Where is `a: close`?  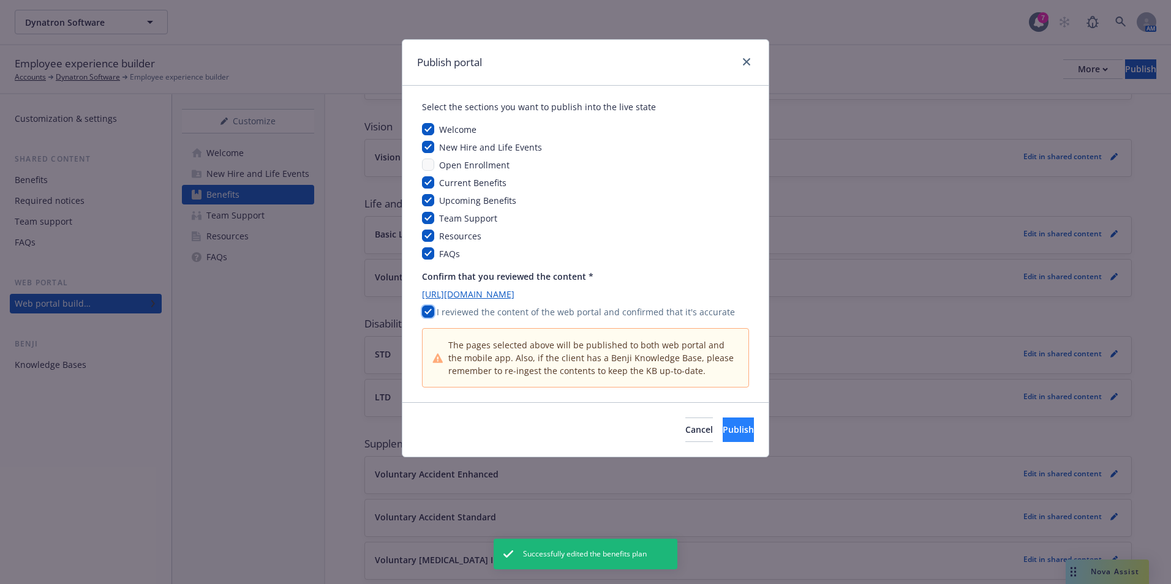
a: close is located at coordinates (747, 62).